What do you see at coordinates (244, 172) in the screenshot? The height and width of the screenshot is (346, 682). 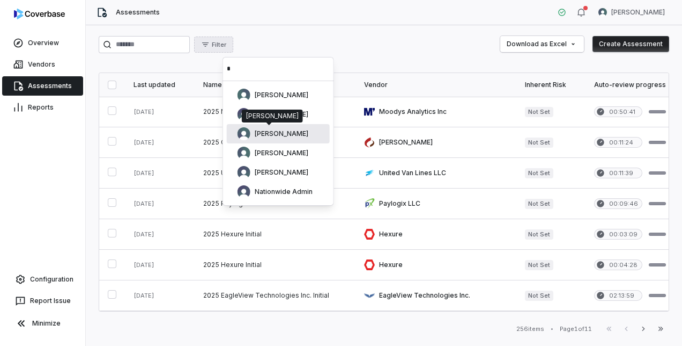 I see `img: Jackie Gawronski avatar` at bounding box center [244, 172].